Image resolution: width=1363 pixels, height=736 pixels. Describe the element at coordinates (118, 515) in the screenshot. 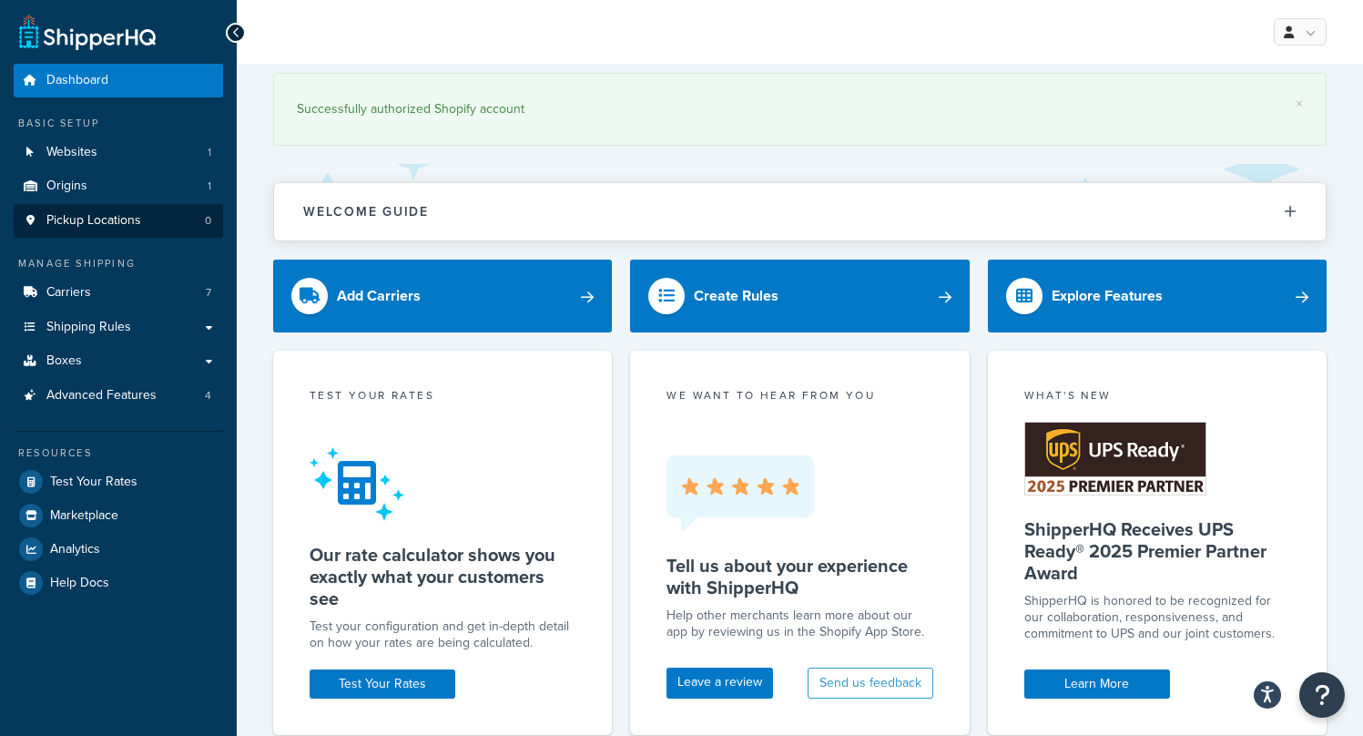

I see `a: Marketplace` at that location.